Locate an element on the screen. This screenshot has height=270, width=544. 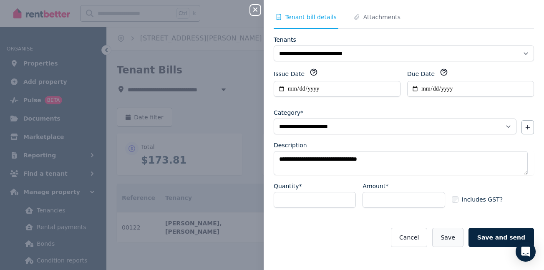
label: Description is located at coordinates (290, 145).